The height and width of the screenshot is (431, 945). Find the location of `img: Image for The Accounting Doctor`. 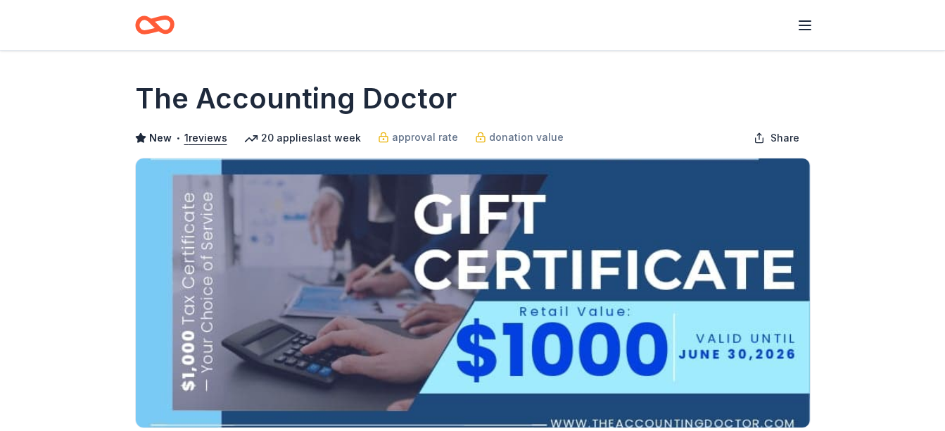

img: Image for The Accounting Doctor is located at coordinates (473, 293).